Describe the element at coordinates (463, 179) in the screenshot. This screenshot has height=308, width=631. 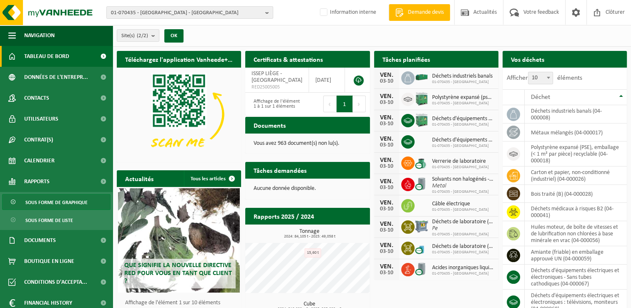
I see `span: Solvants non halogénés - pauvre en fût de 200lt` at that location.